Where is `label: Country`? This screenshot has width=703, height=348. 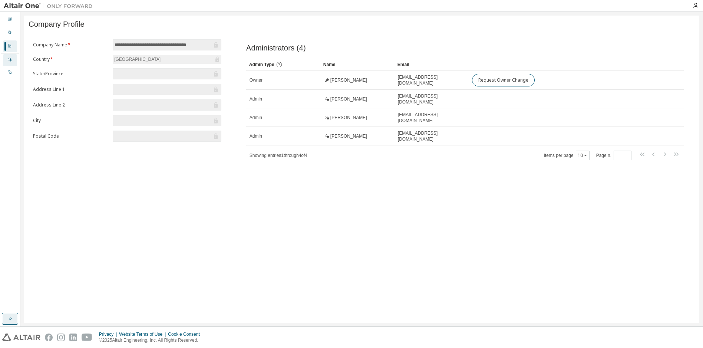
label: Country is located at coordinates (70, 59).